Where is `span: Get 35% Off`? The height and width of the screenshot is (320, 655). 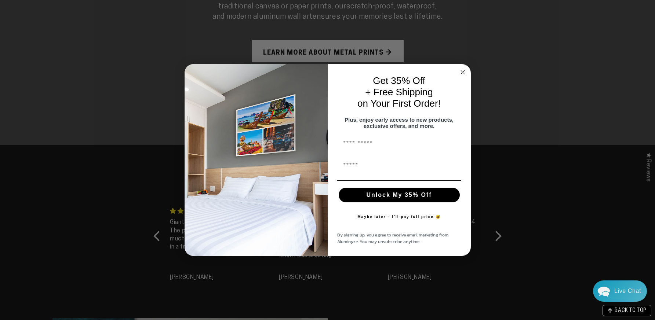 span: Get 35% Off is located at coordinates (399, 81).